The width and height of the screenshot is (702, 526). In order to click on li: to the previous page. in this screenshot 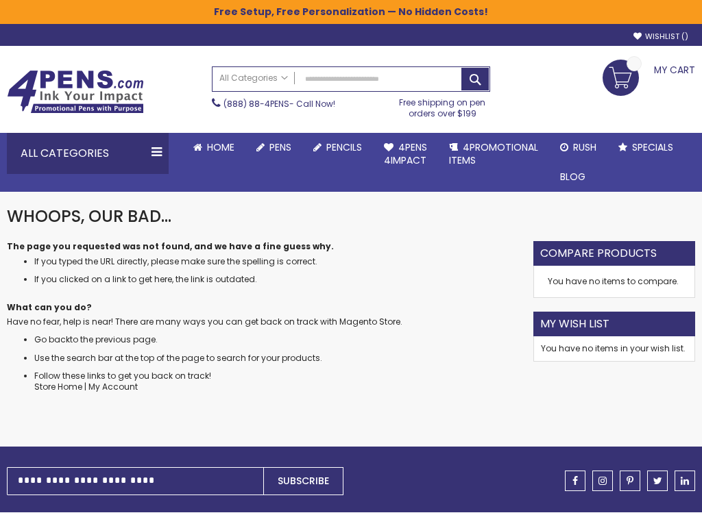, I will do `click(277, 340)`.